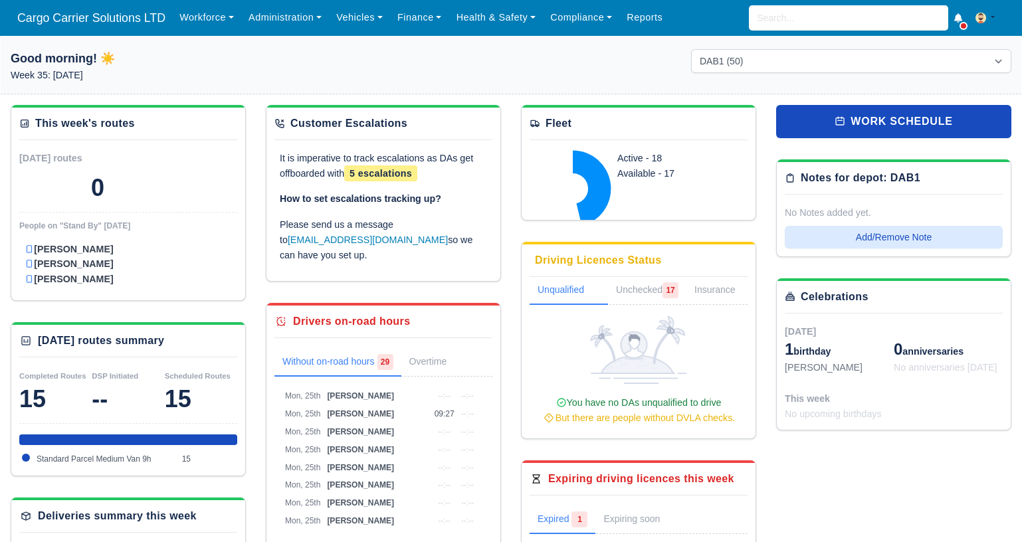 The image size is (1022, 542). What do you see at coordinates (381, 174) in the screenshot?
I see `span: 5 escalations` at bounding box center [381, 174].